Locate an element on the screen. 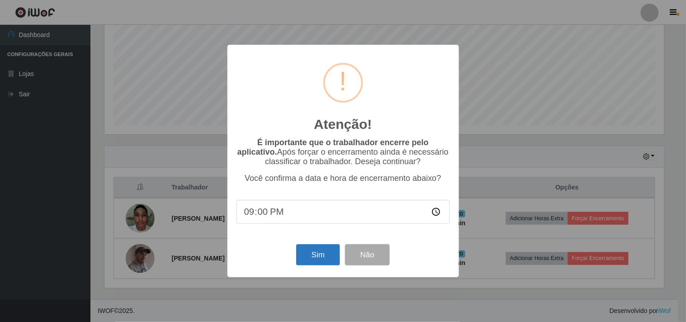 The width and height of the screenshot is (686, 322). p: Após forçar o encerramento ainda é necessário classificar o trabalhador. Deseja continuar? is located at coordinates (343, 152).